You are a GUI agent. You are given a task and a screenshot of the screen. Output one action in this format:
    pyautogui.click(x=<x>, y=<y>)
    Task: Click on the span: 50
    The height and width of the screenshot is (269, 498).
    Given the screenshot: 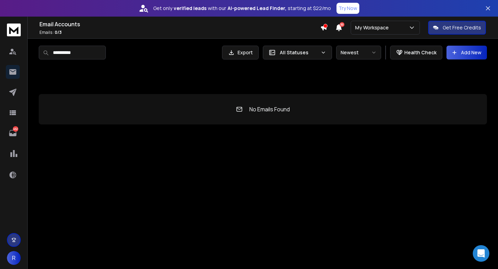 What is the action you would take?
    pyautogui.click(x=342, y=25)
    